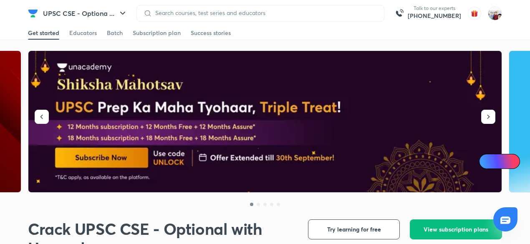 The height and width of the screenshot is (244, 530). I want to click on img: call-us, so click(399, 13).